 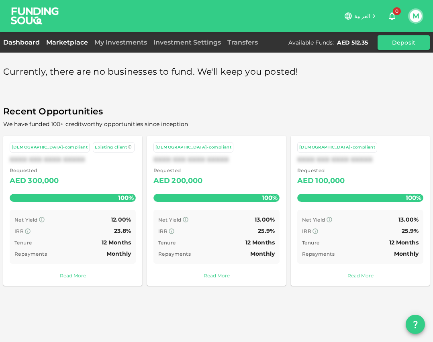 I want to click on div: 200,000, so click(x=187, y=181).